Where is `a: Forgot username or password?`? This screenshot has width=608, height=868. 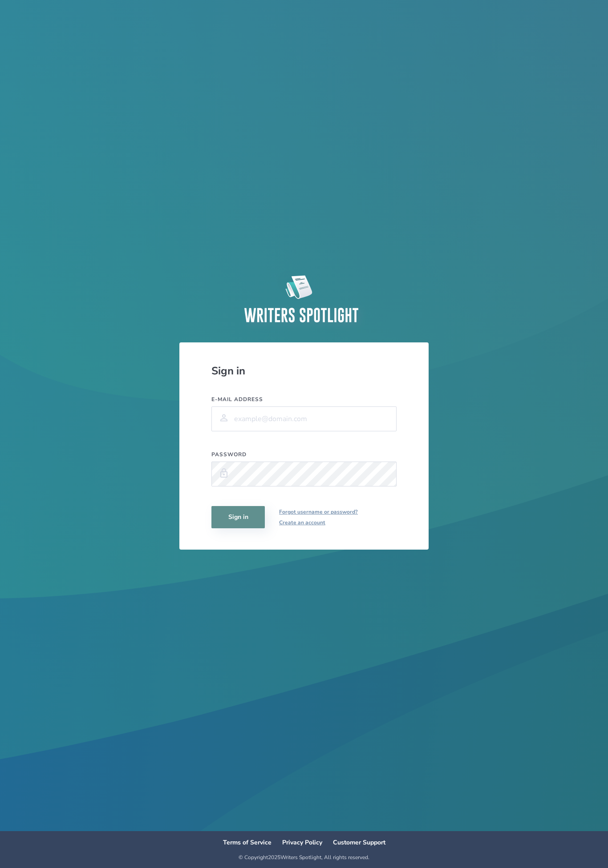 a: Forgot username or password? is located at coordinates (318, 512).